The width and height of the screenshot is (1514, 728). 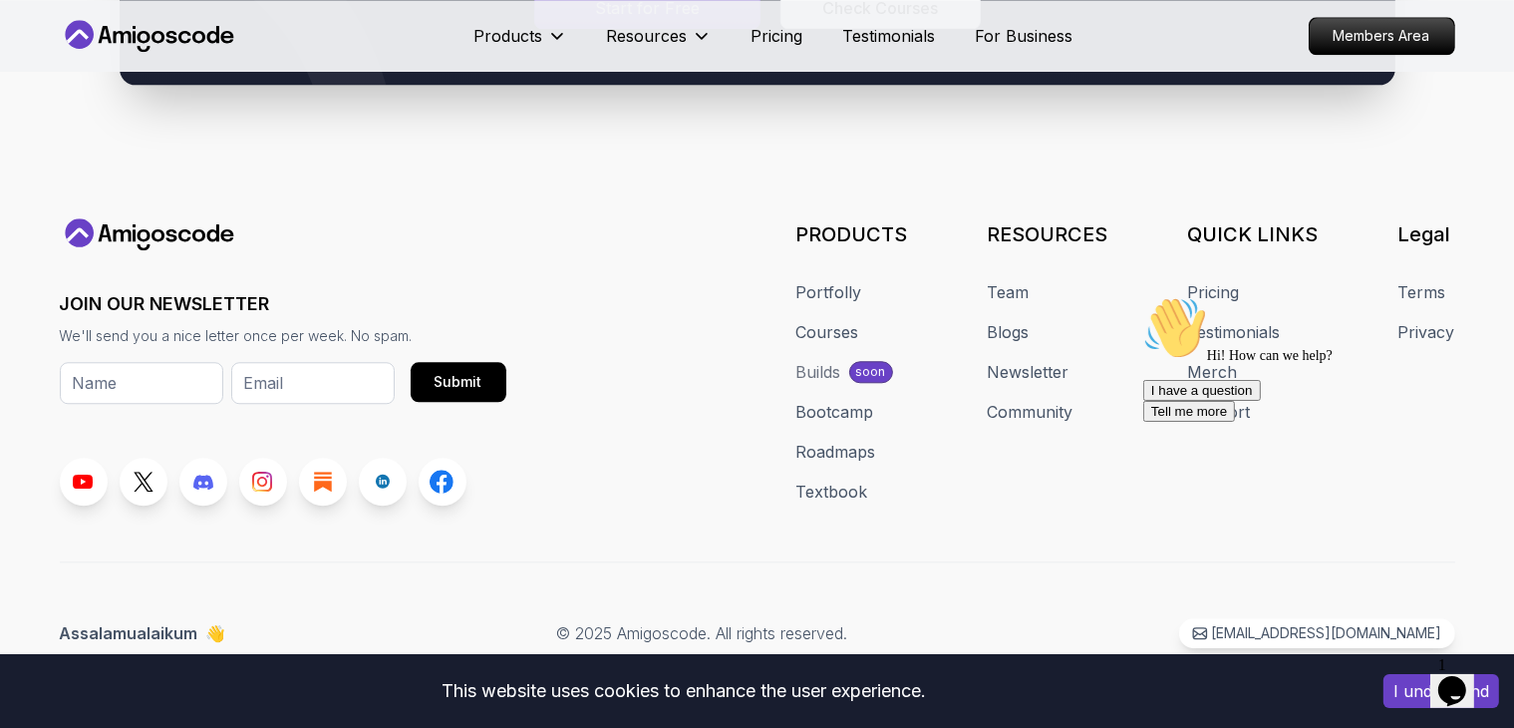 What do you see at coordinates (871, 372) in the screenshot?
I see `p: soon` at bounding box center [871, 372].